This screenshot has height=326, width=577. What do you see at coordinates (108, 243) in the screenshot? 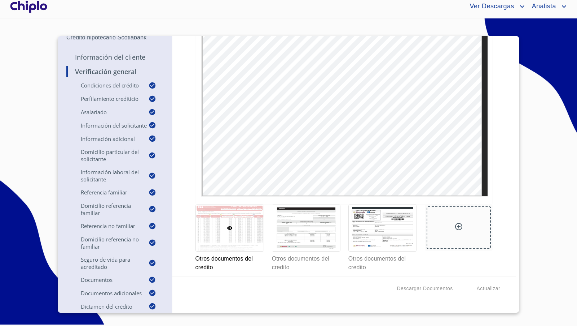
I see `p: Domicilio Referencia No Familiar` at bounding box center [108, 243].